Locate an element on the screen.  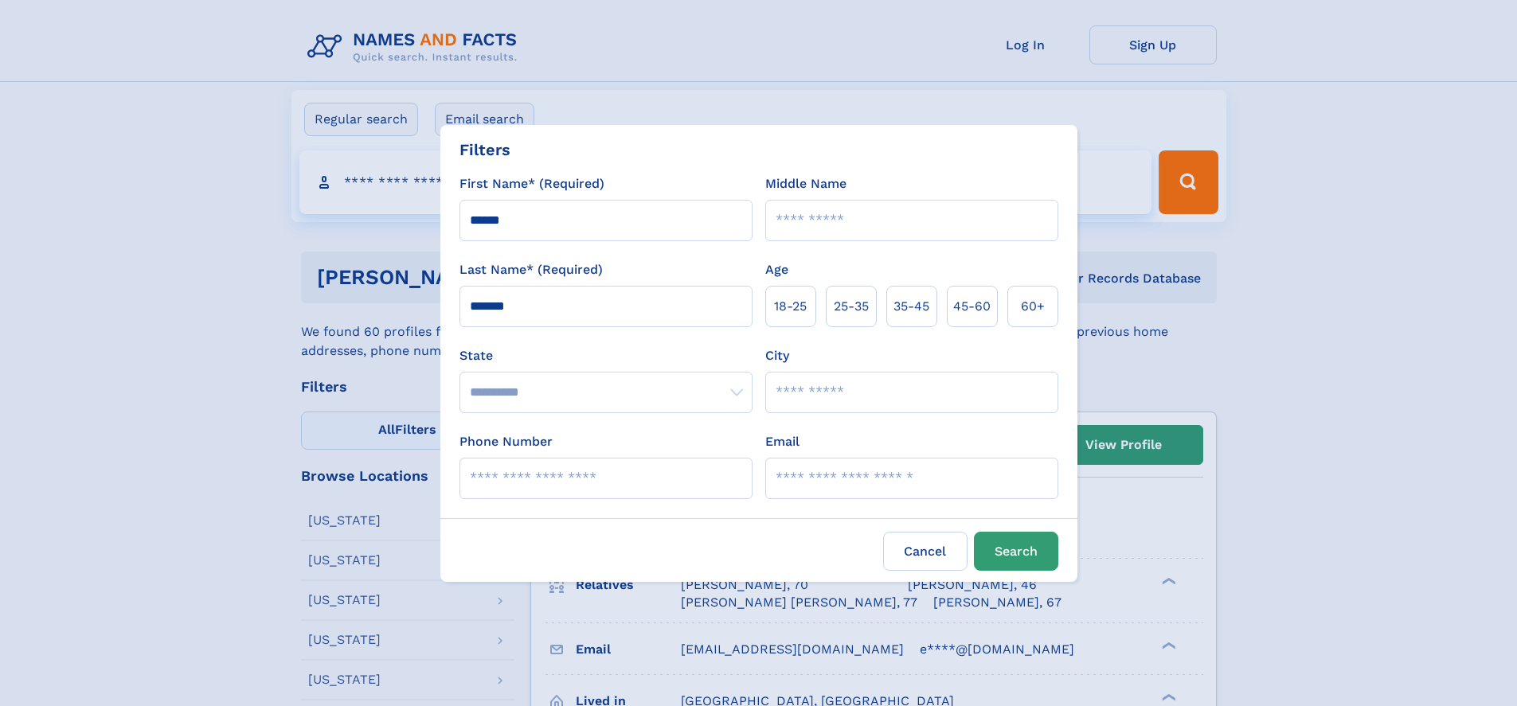
span: 25‑35 is located at coordinates (851, 307).